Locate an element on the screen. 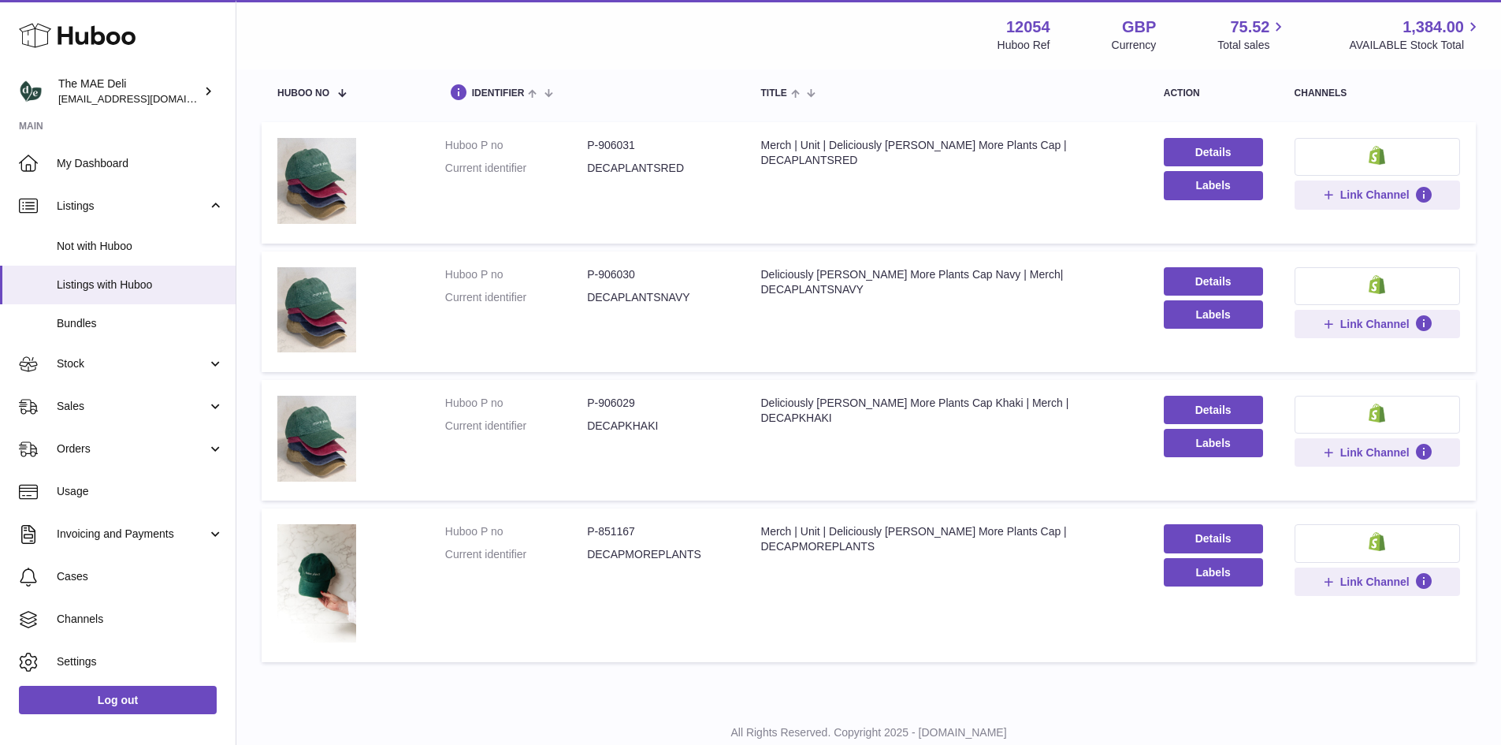  a: Log out is located at coordinates (117, 700).